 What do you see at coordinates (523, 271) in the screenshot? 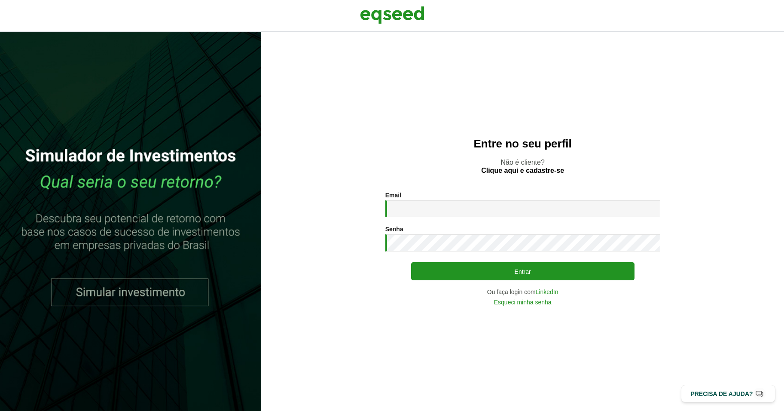
I see `button: Entrar` at bounding box center [523, 271].